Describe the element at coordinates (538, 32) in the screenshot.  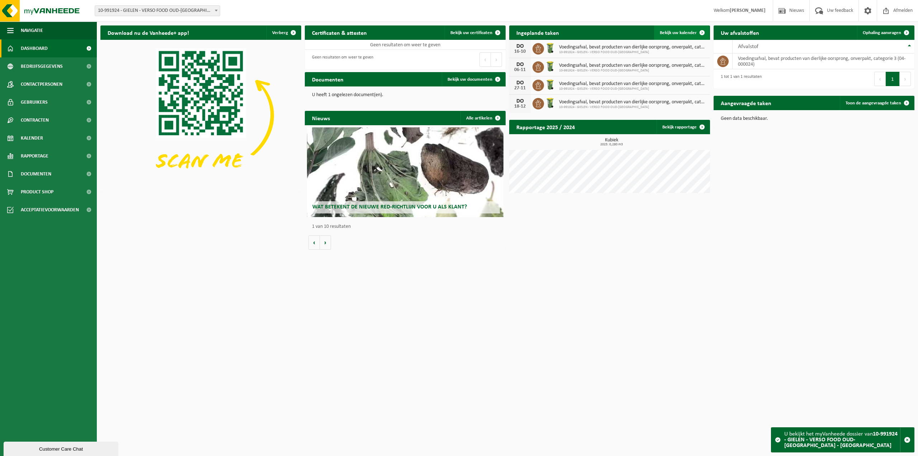
I see `h2: Ingeplande taken` at that location.